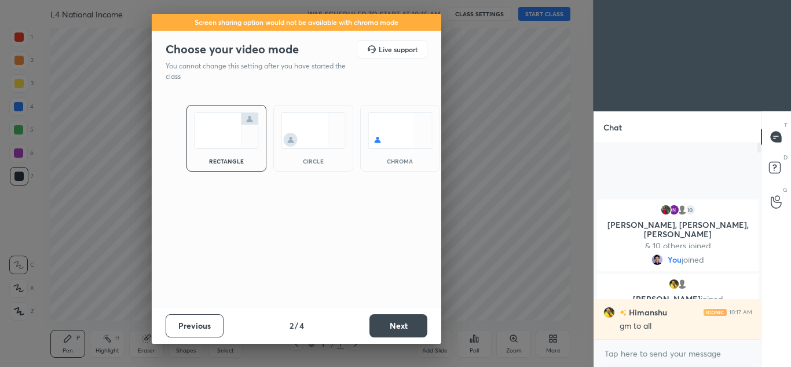 Image resolution: width=791 pixels, height=367 pixels. I want to click on h5: Live support, so click(398, 49).